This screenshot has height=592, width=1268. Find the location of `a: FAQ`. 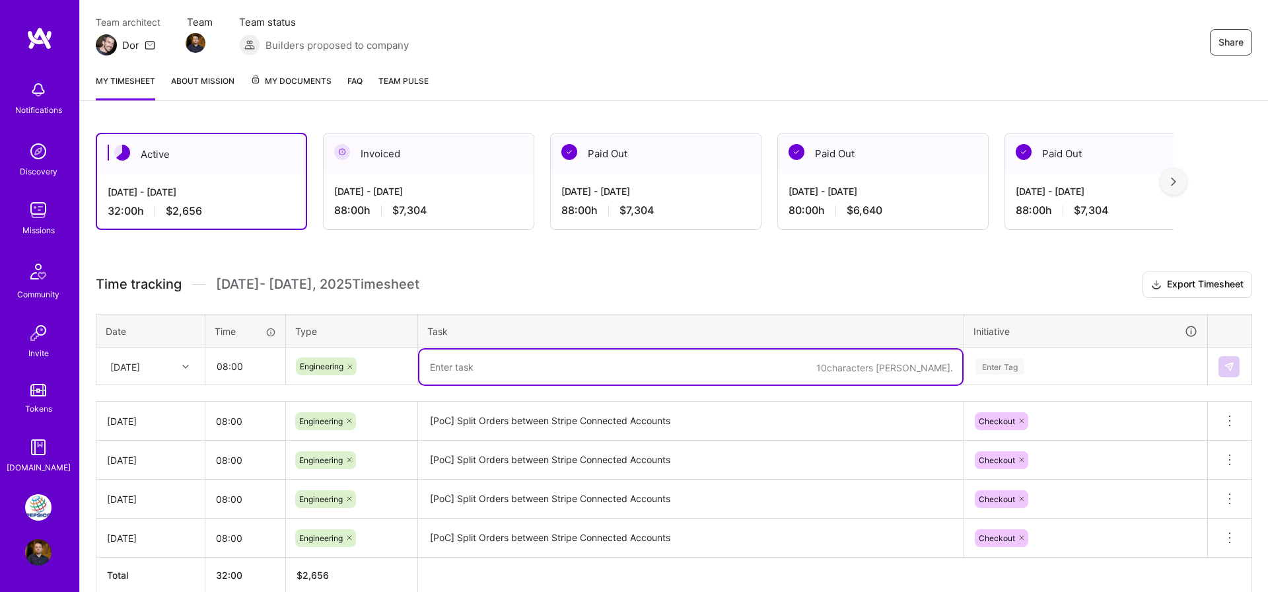

a: FAQ is located at coordinates (355, 87).